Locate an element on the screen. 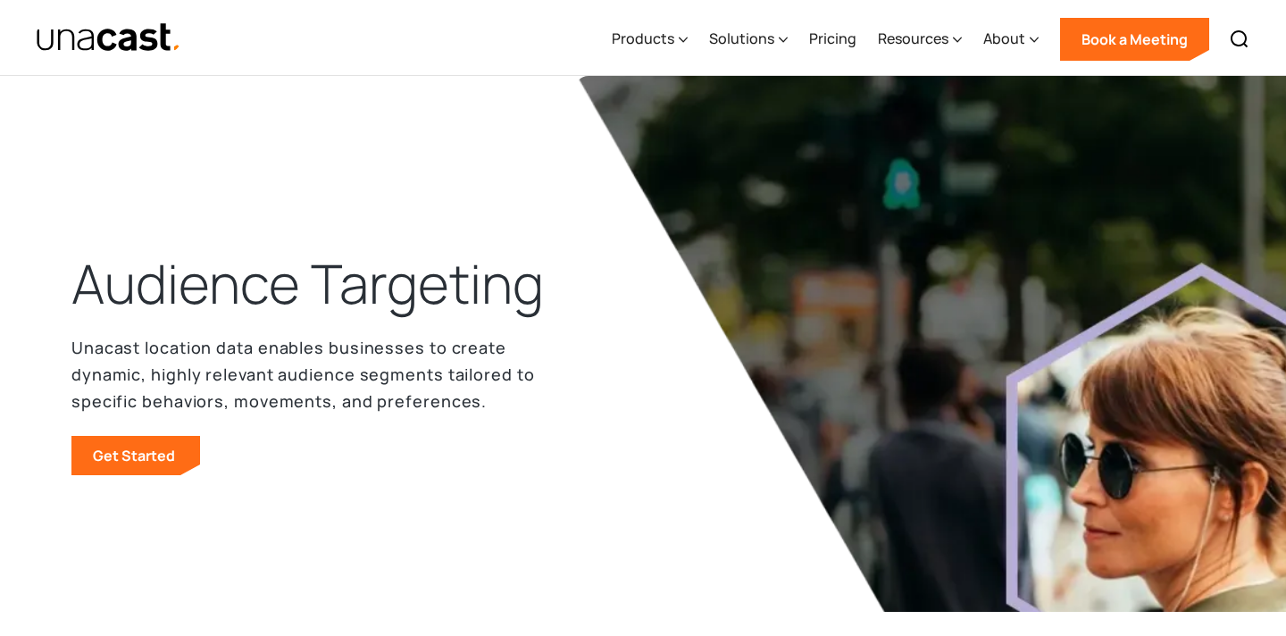 The width and height of the screenshot is (1286, 636). h1: Audience Targeting is located at coordinates (307, 284).